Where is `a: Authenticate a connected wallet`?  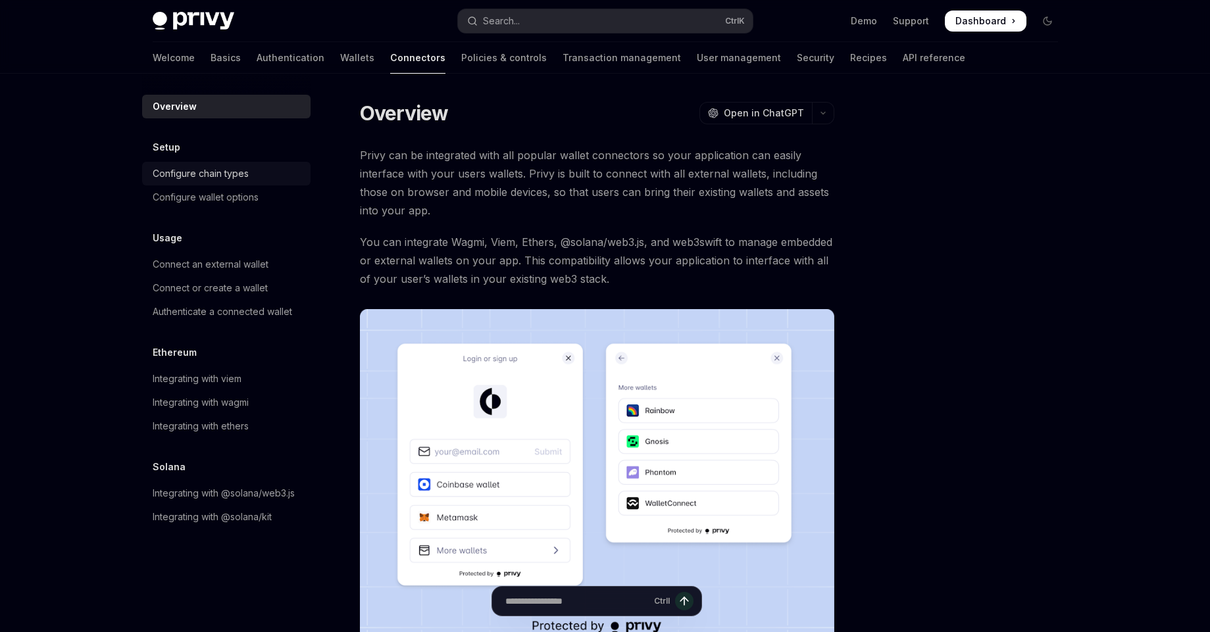
a: Authenticate a connected wallet is located at coordinates (226, 312).